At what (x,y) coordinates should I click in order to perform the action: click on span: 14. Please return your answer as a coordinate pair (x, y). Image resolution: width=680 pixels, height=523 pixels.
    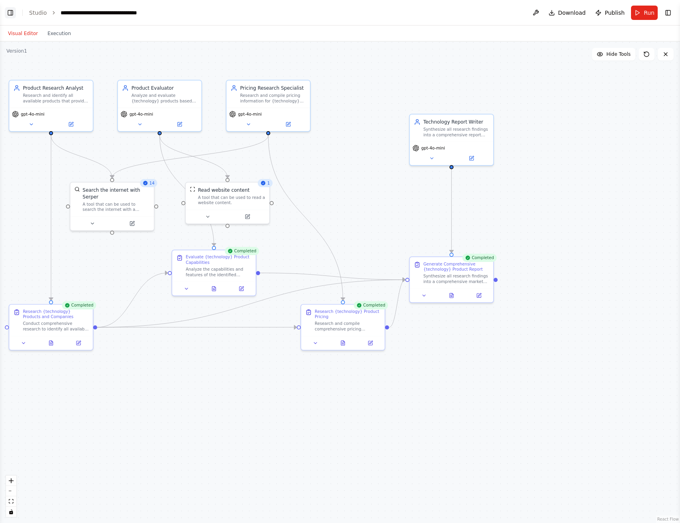
    Looking at the image, I should click on (152, 183).